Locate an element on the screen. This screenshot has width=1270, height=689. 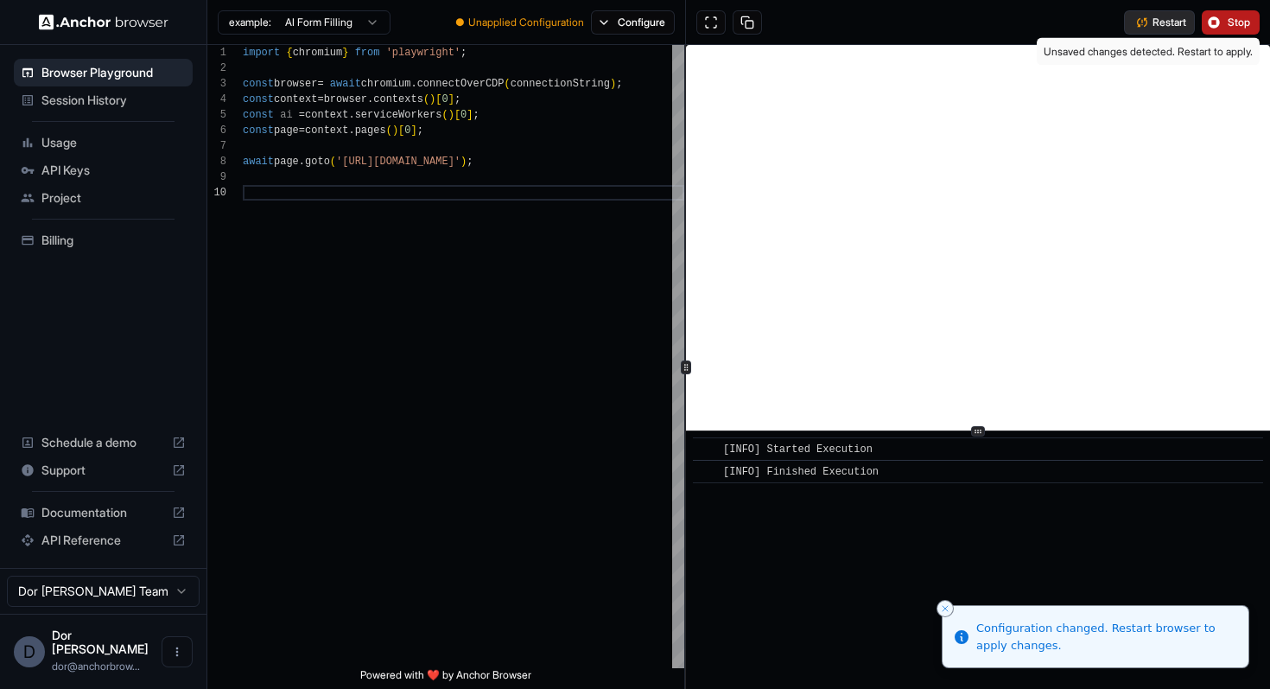
span: Dor Dankner is located at coordinates (100, 641).